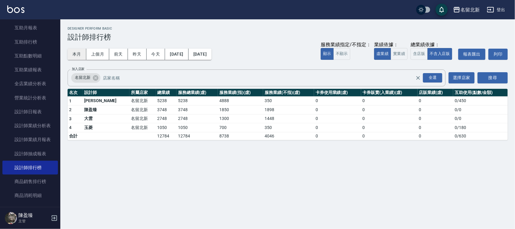 The image size is (515, 229). What do you see at coordinates (70, 119) in the screenshot?
I see `span: 3` at bounding box center [70, 119].